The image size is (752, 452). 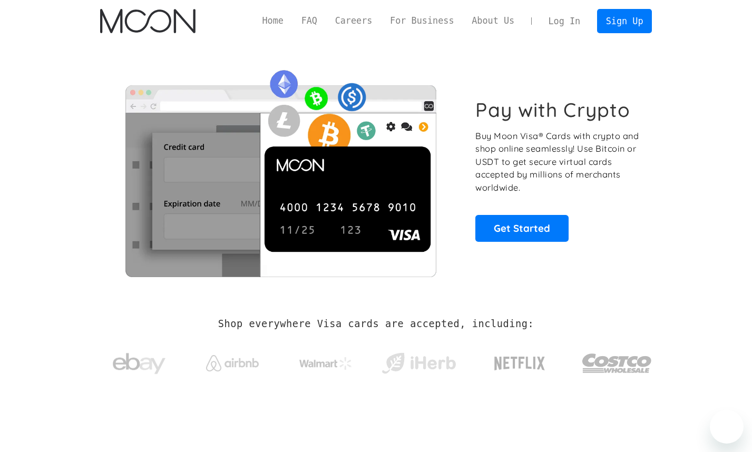 I want to click on a: home, so click(x=147, y=21).